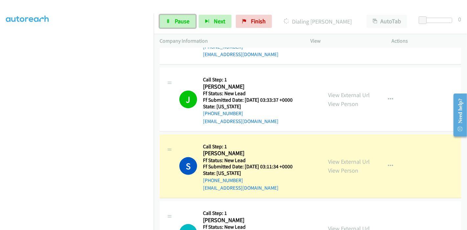 The width and height of the screenshot is (467, 230). Describe the element at coordinates (12, 26) in the screenshot. I see `div: Open Resource Center` at that location.